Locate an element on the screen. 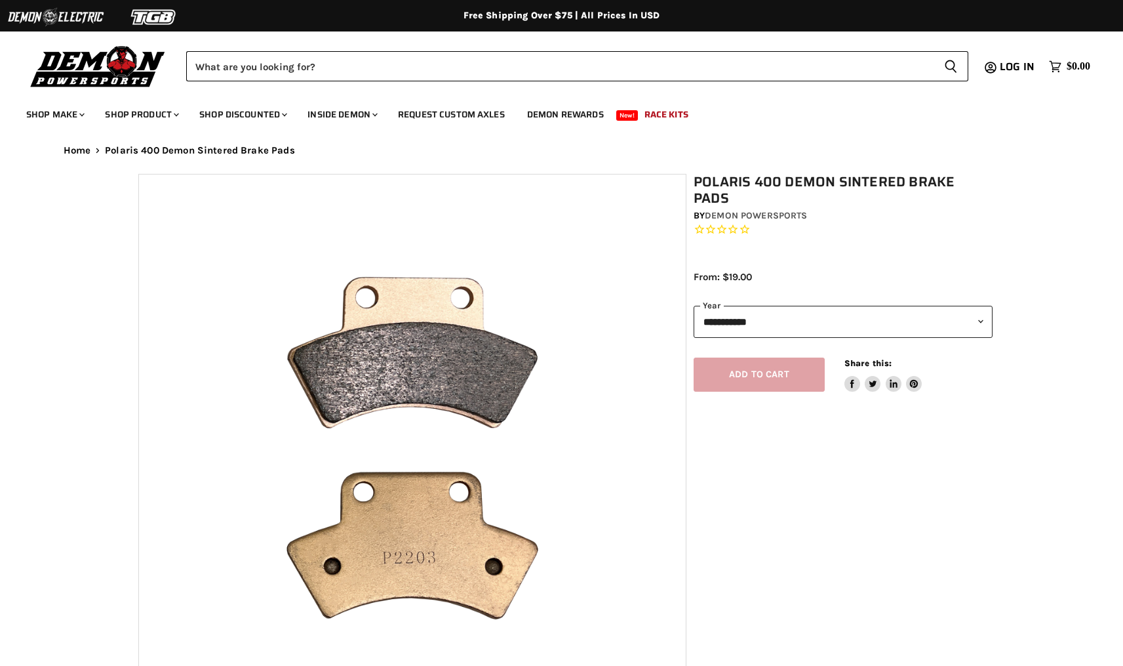  a: Inside Demon is located at coordinates (342, 114).